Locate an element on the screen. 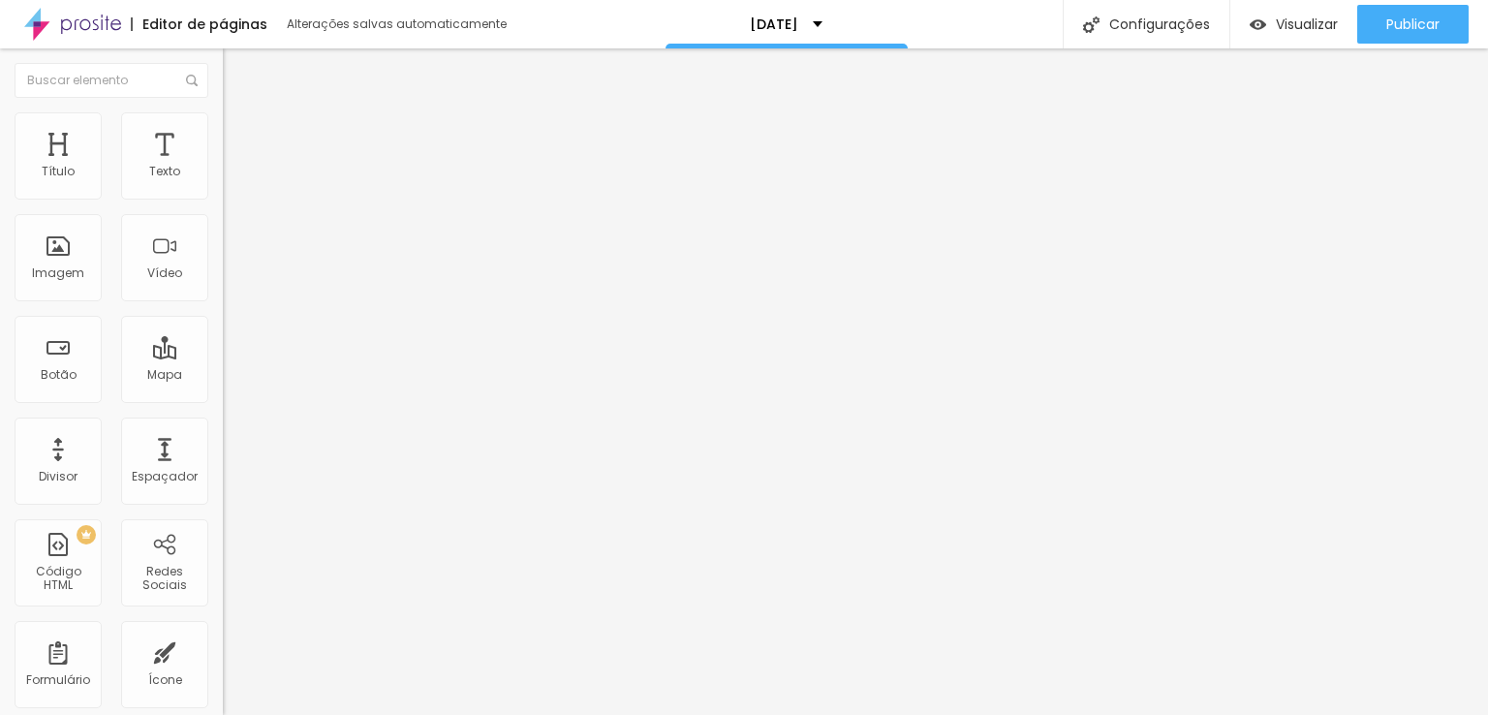  button: Publicar is located at coordinates (1413, 24).